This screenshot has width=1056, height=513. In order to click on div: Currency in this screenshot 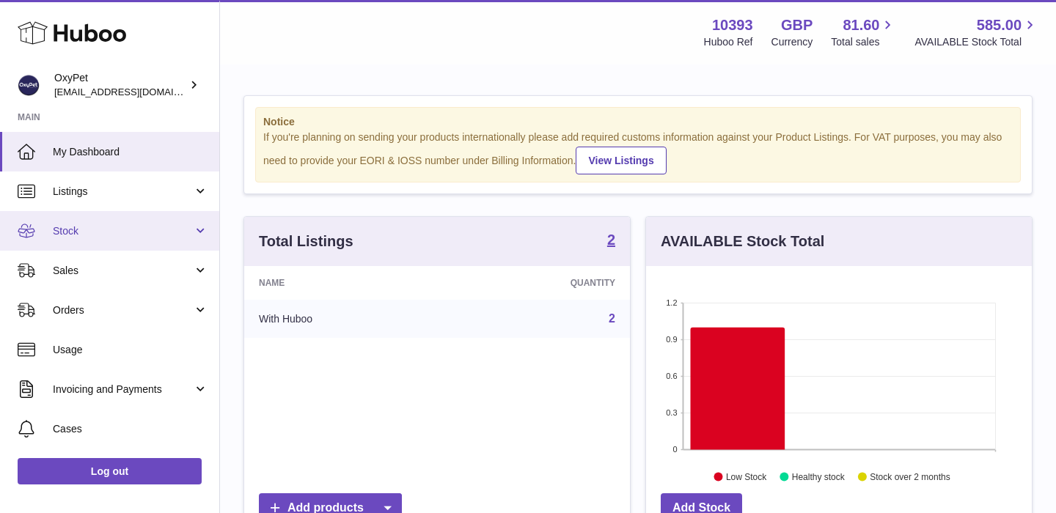, I will do `click(792, 42)`.